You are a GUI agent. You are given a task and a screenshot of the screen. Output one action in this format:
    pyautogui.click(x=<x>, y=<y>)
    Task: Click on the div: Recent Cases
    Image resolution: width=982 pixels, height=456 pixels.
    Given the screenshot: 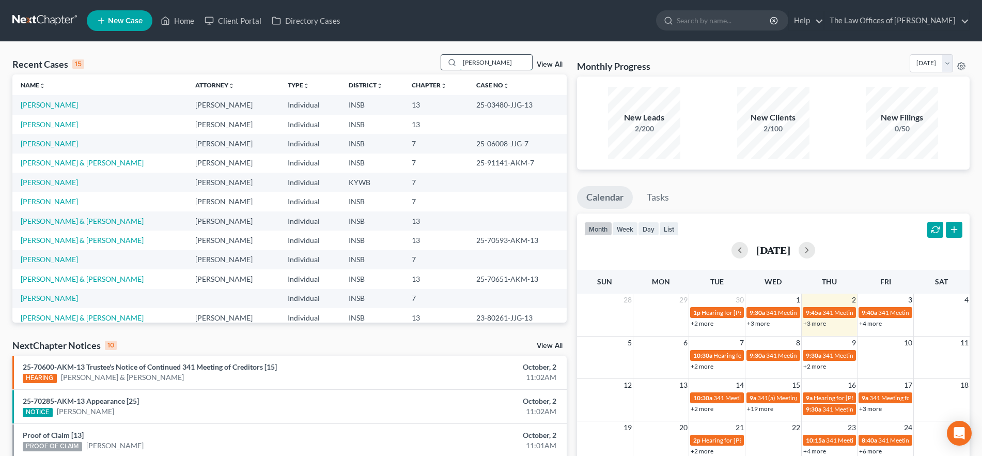 What is the action you would take?
    pyautogui.click(x=48, y=64)
    